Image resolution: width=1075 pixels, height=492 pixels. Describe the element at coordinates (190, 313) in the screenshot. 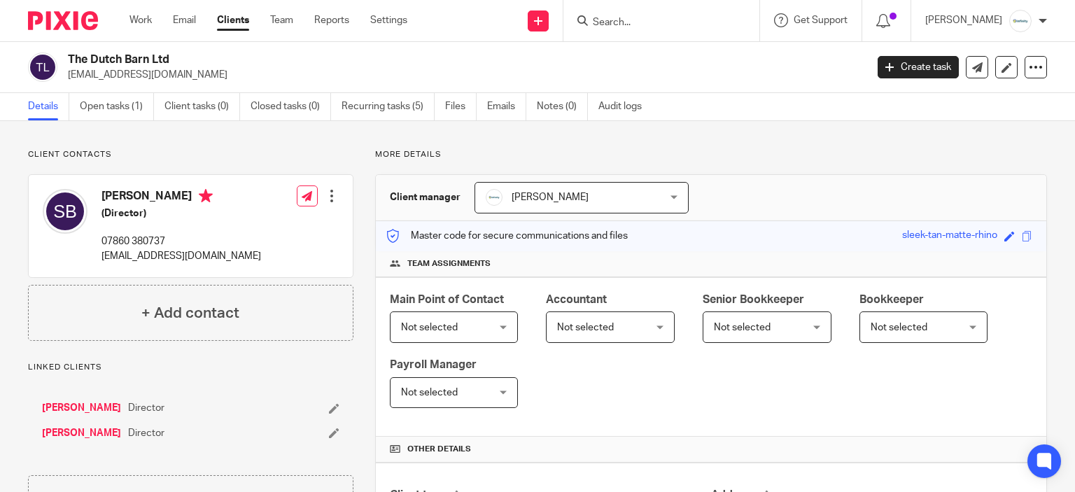

I see `h4: + Add contact` at that location.